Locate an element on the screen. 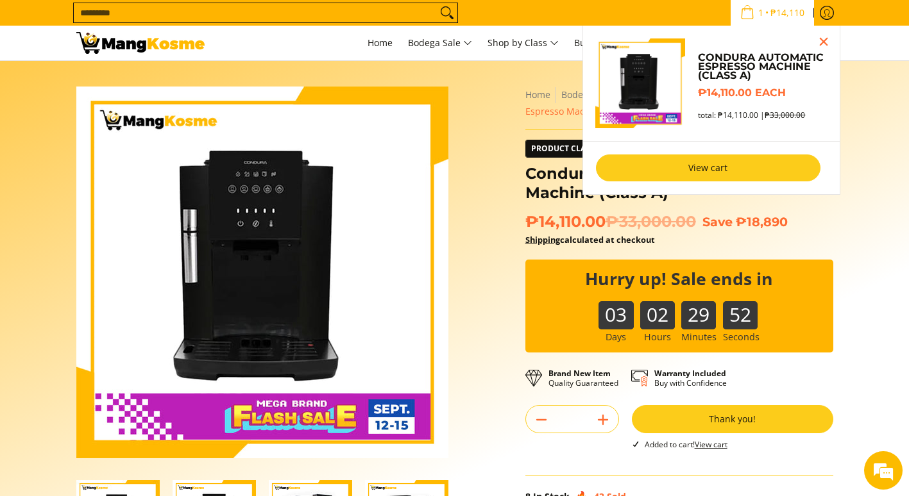 This screenshot has height=496, width=909. span: Product Class is located at coordinates (562, 149).